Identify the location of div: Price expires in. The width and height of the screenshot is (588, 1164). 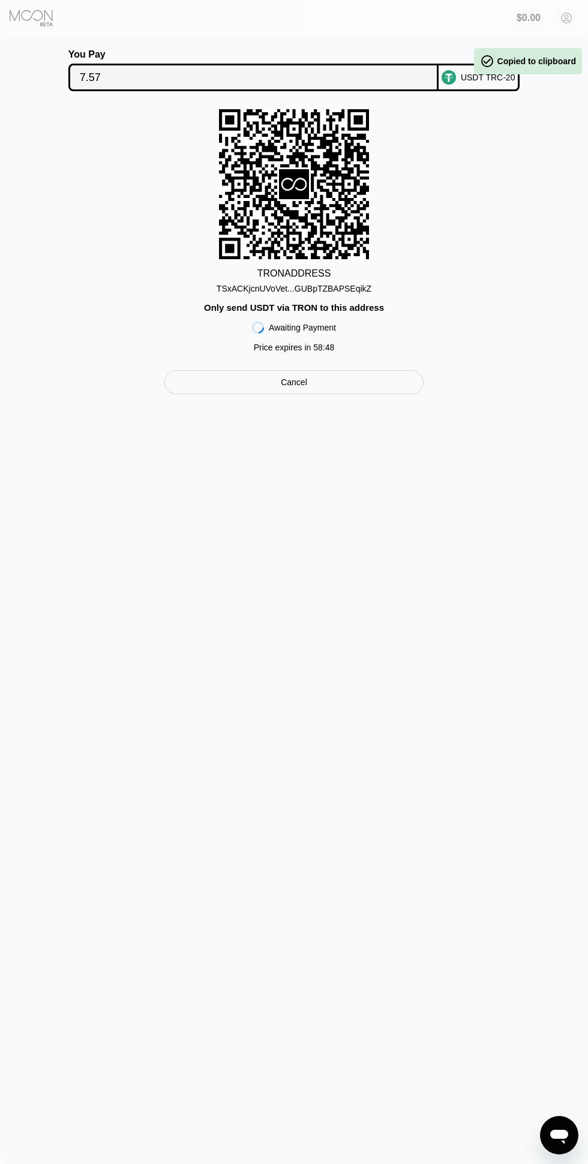
(294, 347).